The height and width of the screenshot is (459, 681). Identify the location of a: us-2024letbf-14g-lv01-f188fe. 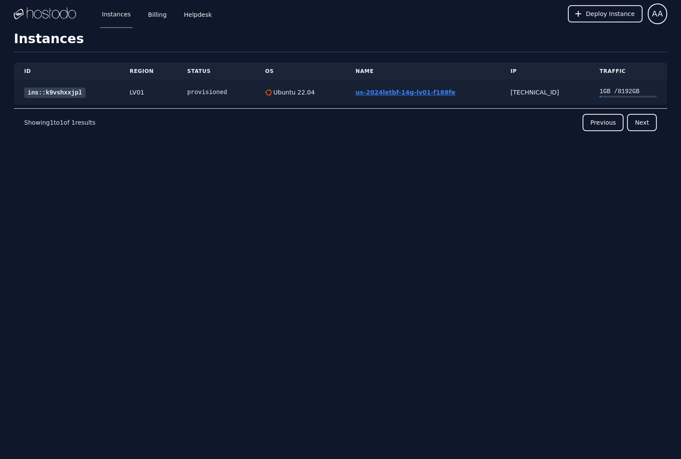
(405, 92).